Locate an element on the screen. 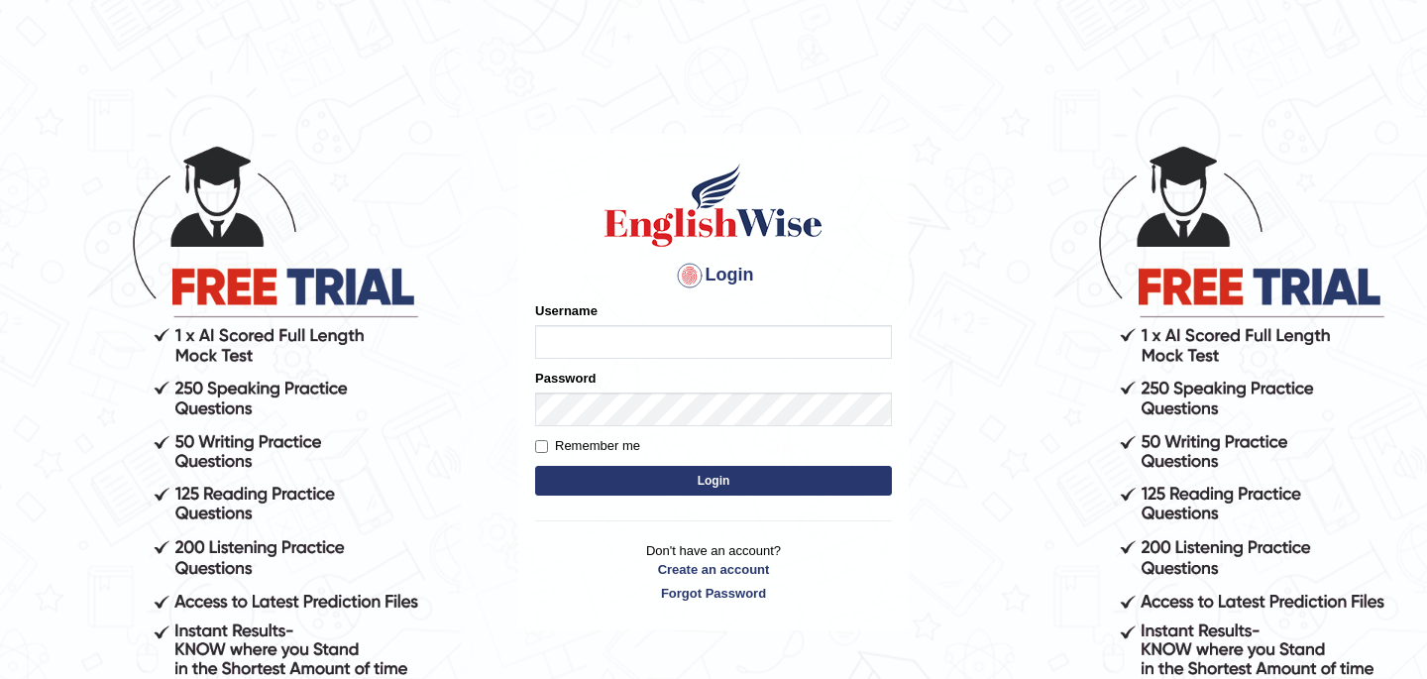  p: Don't have an account? is located at coordinates (714, 572).